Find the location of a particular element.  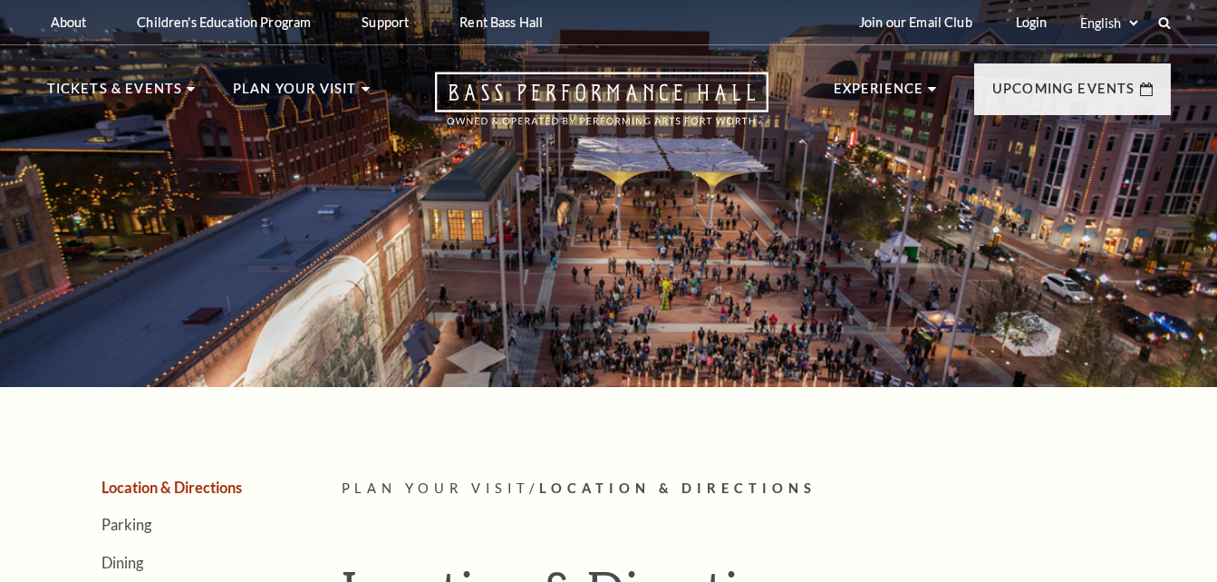

p: Plan Your Visit is located at coordinates (295, 94).